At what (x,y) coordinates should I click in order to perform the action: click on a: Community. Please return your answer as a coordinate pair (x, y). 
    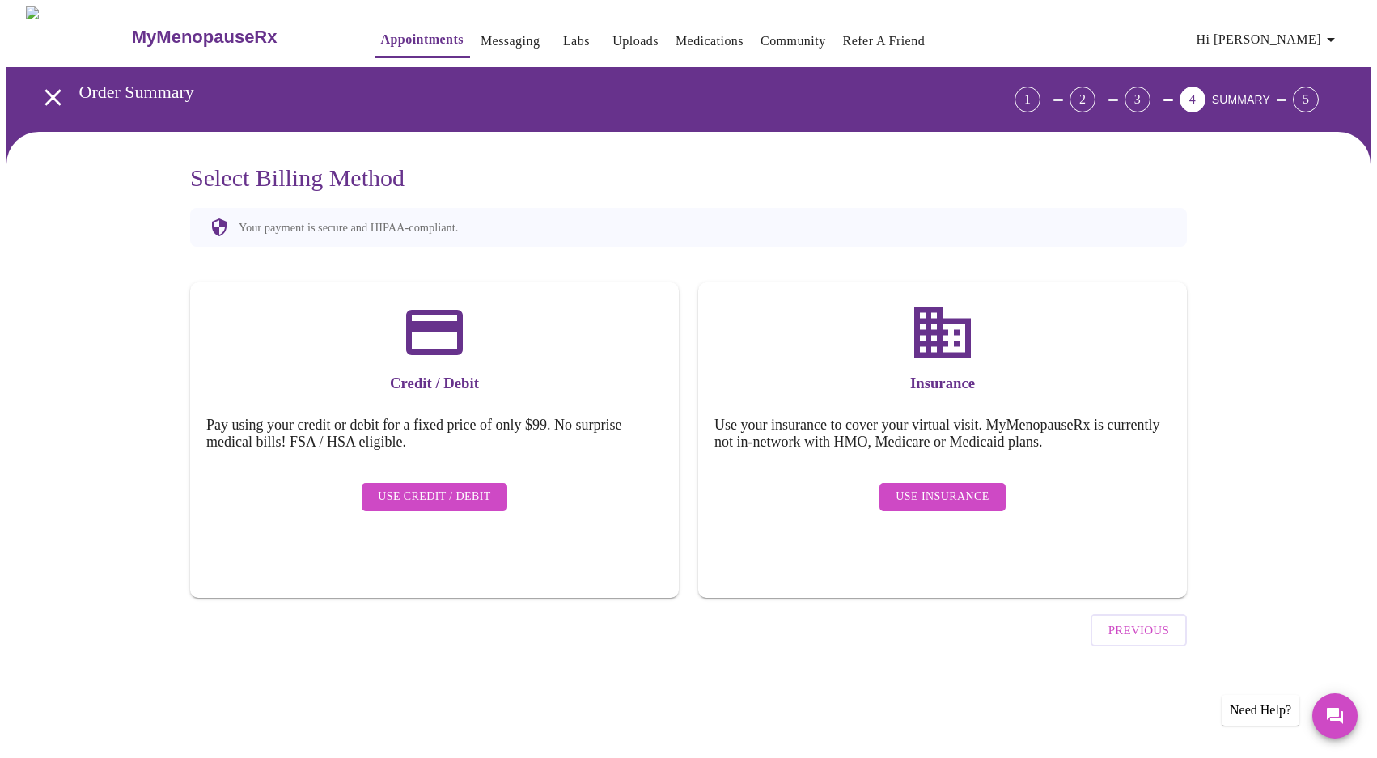
    Looking at the image, I should click on (793, 41).